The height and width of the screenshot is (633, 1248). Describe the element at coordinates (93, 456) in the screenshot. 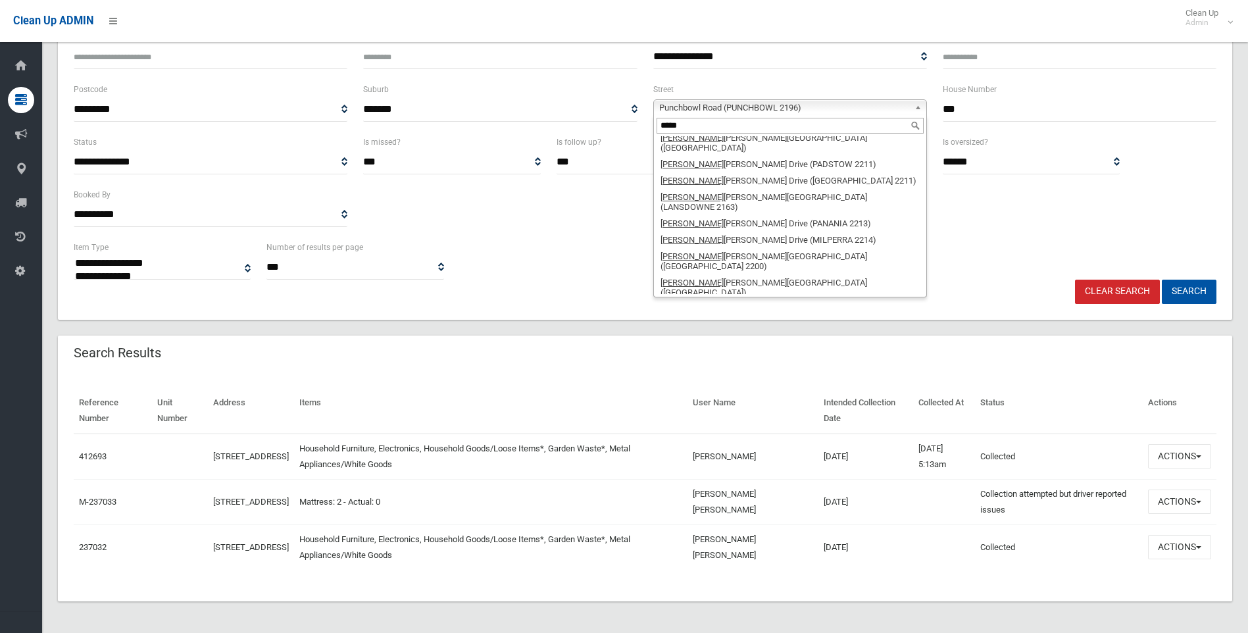

I see `a: 412693` at that location.